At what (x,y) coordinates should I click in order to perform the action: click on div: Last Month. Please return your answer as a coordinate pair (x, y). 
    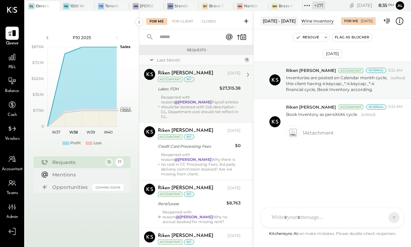
    Looking at the image, I should click on (200, 60).